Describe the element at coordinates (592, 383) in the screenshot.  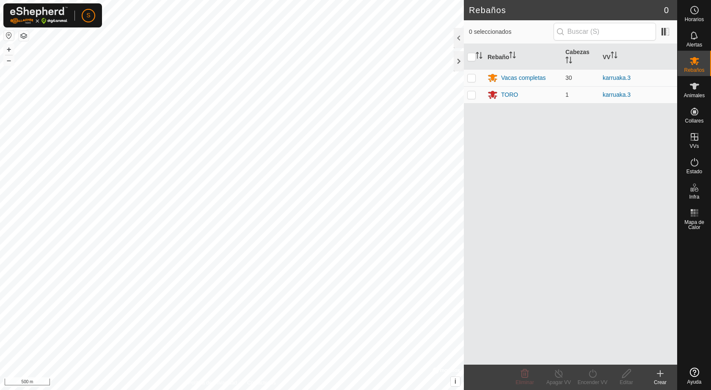
I see `font: Encender VV` at that location.